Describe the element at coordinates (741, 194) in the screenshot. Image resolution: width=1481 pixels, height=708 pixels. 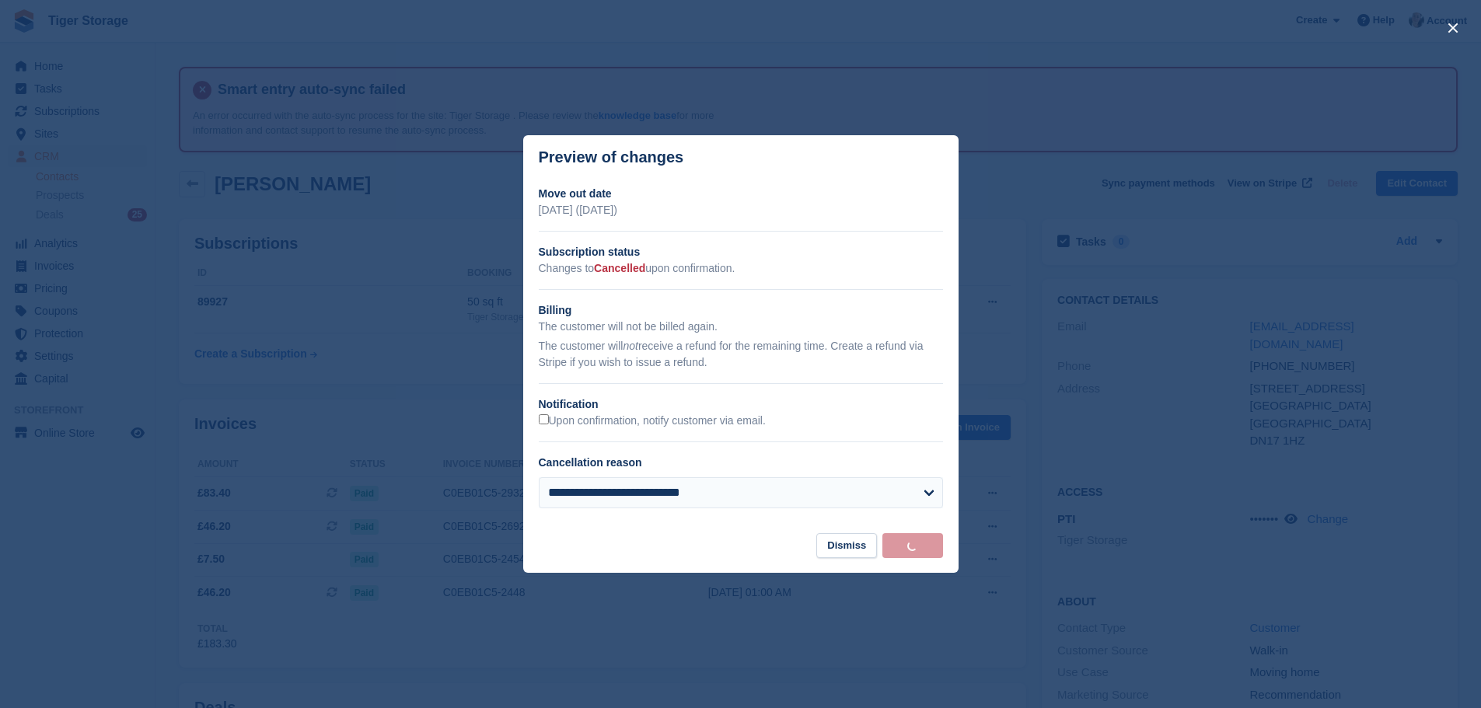
I see `h2: Move out date` at that location.